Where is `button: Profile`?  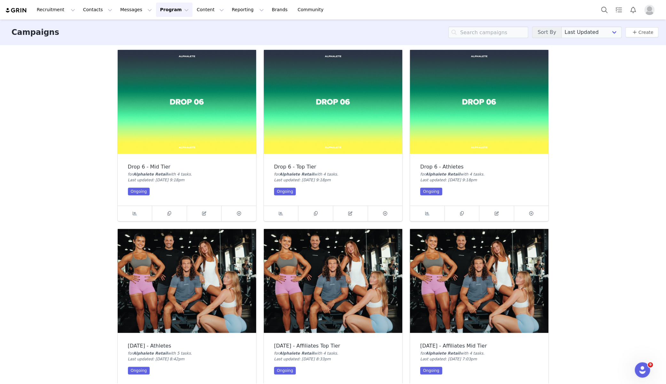
button: Profile is located at coordinates (650, 10).